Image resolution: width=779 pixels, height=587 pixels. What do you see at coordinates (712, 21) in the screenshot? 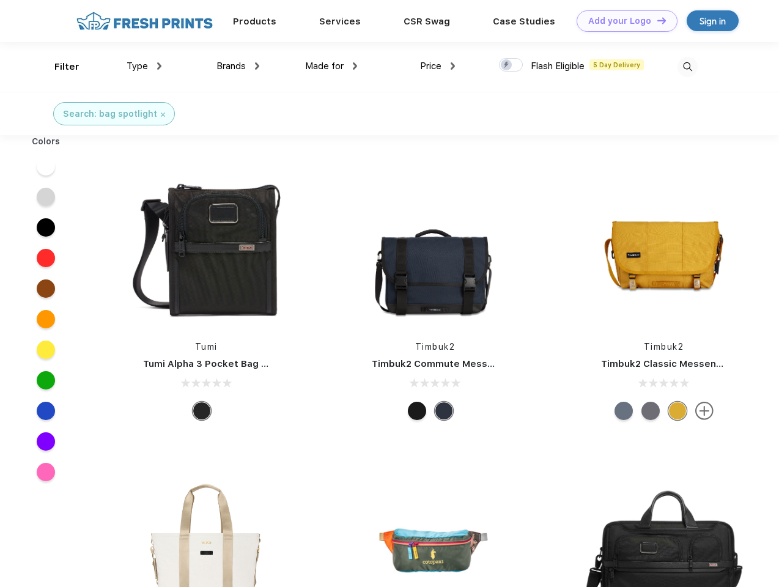
I see `div: Sign in` at bounding box center [712, 21].